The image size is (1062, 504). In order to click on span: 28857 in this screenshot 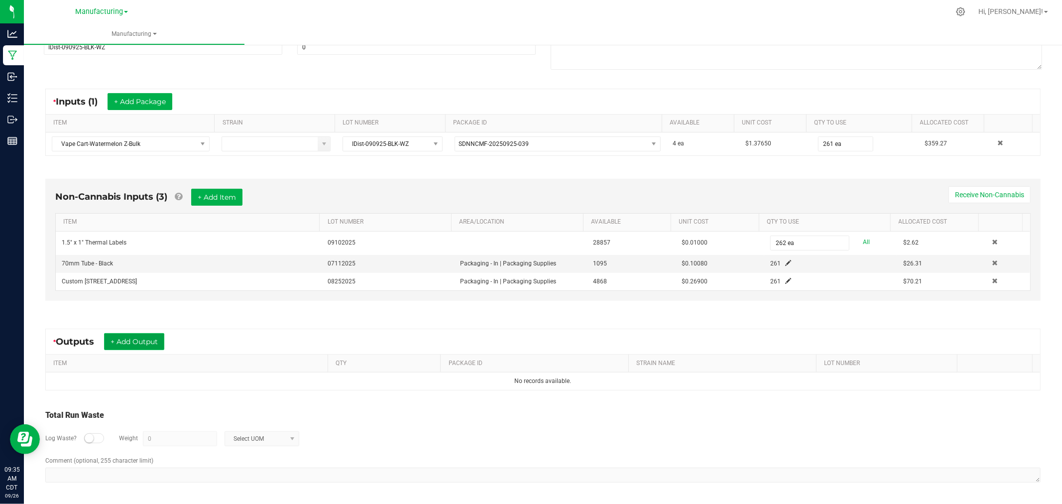, I will do `click(602, 243)`.